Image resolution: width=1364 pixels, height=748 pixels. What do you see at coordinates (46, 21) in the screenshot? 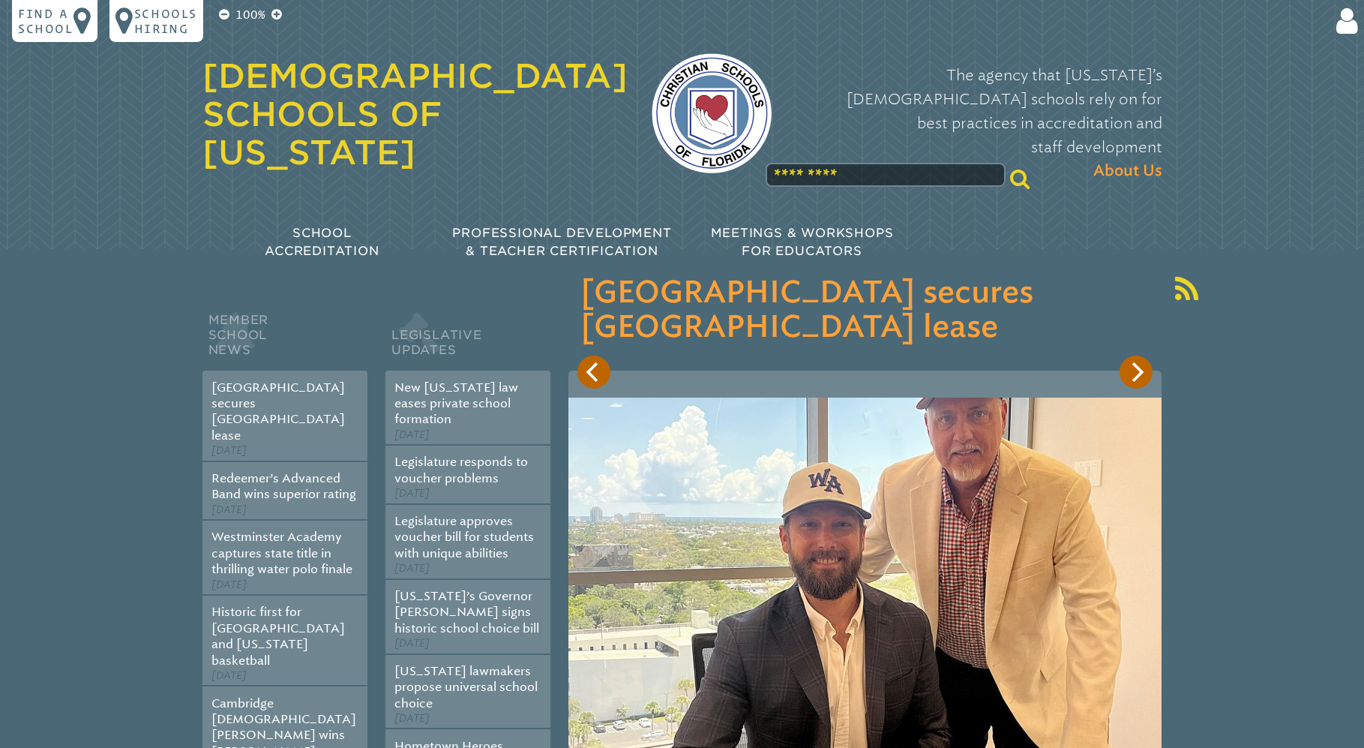
I see `p: Find a school` at bounding box center [46, 21].